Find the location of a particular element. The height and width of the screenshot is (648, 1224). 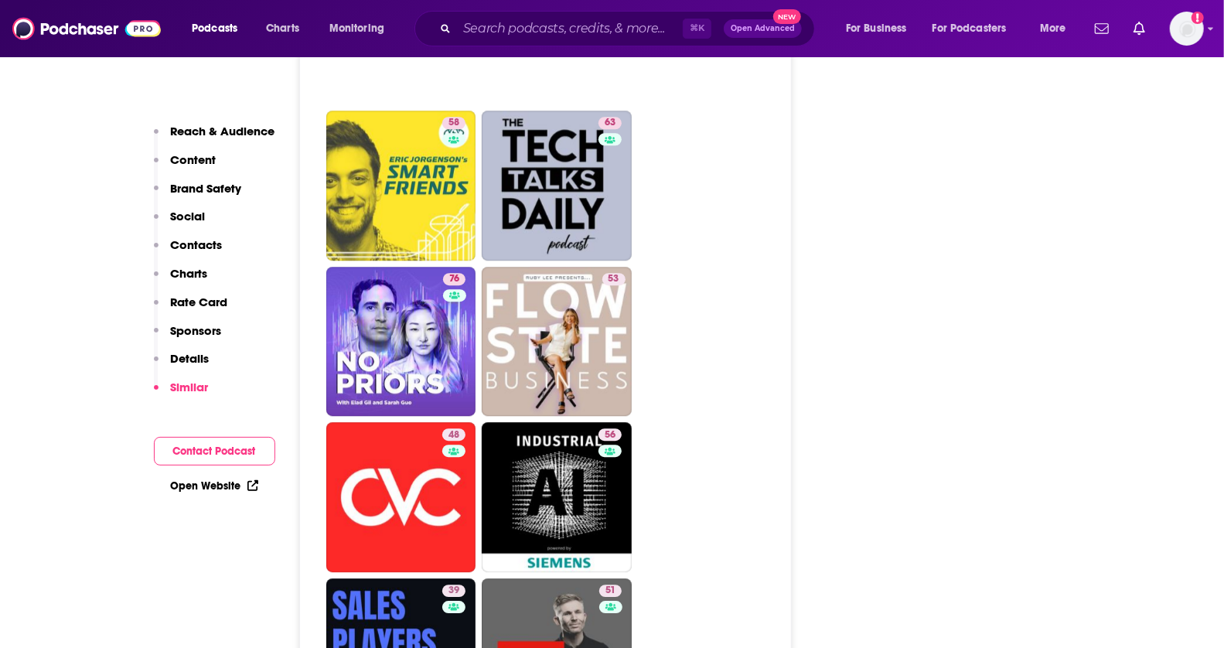

span: 56 is located at coordinates (610, 435).